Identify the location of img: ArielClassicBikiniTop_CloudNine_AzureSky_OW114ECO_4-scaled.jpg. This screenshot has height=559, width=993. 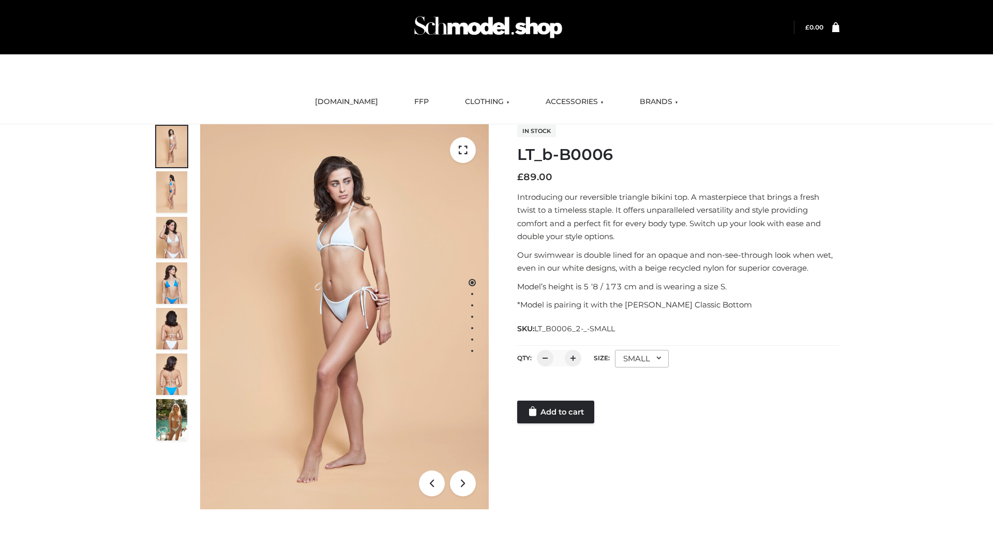
(172, 283).